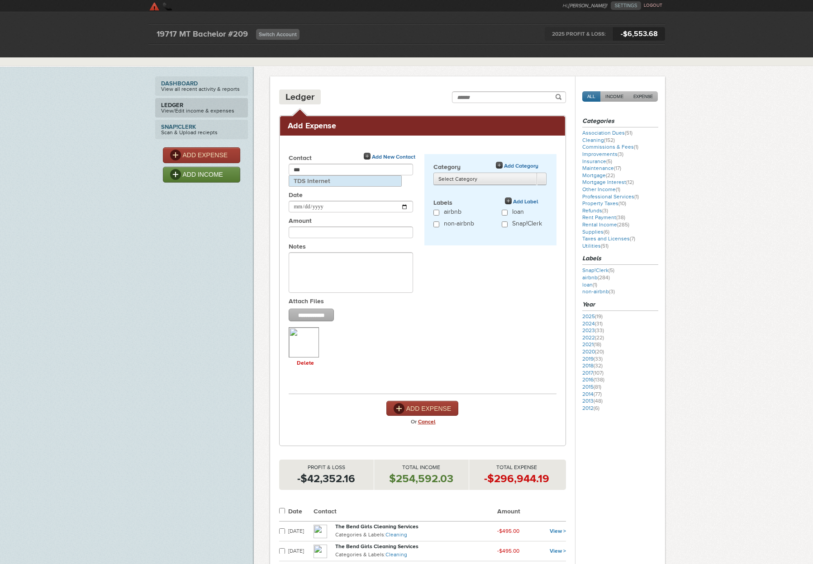 This screenshot has height=564, width=813. I want to click on span: (138), so click(599, 380).